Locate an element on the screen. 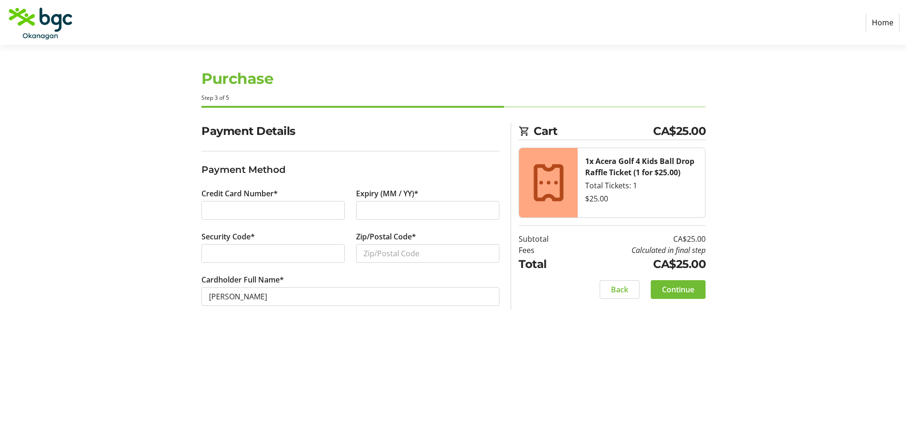 The height and width of the screenshot is (446, 907). td: Fees is located at coordinates (545, 250).